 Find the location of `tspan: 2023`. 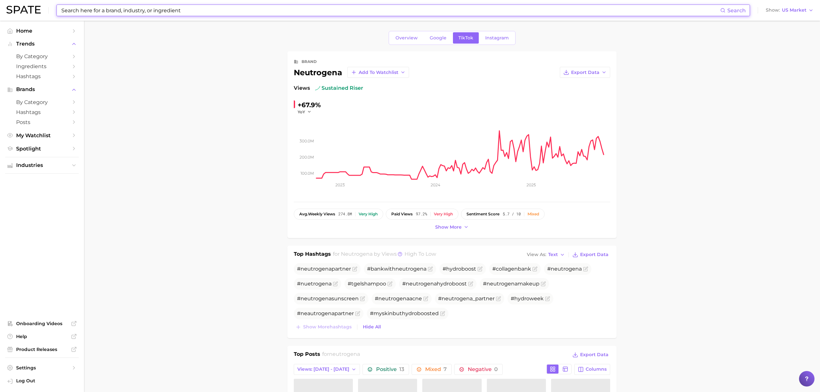

tspan: 2023 is located at coordinates (340, 185).